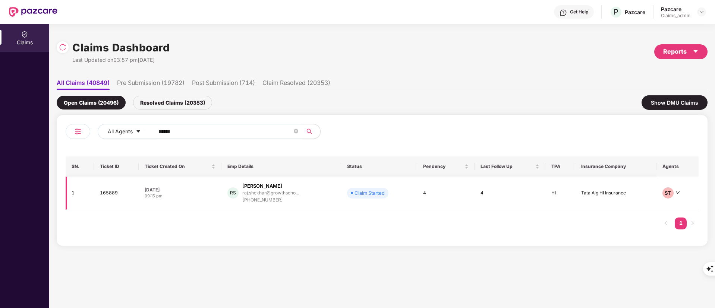 This screenshot has width=715, height=308. What do you see at coordinates (271, 193) in the screenshot?
I see `div: raj.shekhar@growthscho...` at bounding box center [271, 193].